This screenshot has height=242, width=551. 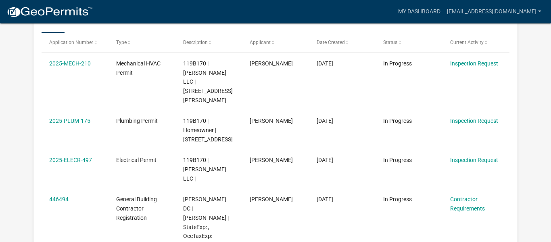 What do you see at coordinates (70, 121) in the screenshot?
I see `a: 2025-PLUM-175` at bounding box center [70, 121].